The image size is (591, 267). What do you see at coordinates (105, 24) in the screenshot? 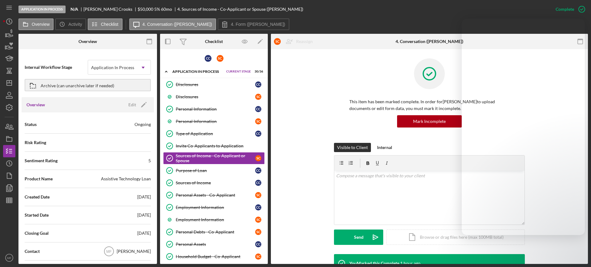
I see `button: Checklist` at bounding box center [105, 24].